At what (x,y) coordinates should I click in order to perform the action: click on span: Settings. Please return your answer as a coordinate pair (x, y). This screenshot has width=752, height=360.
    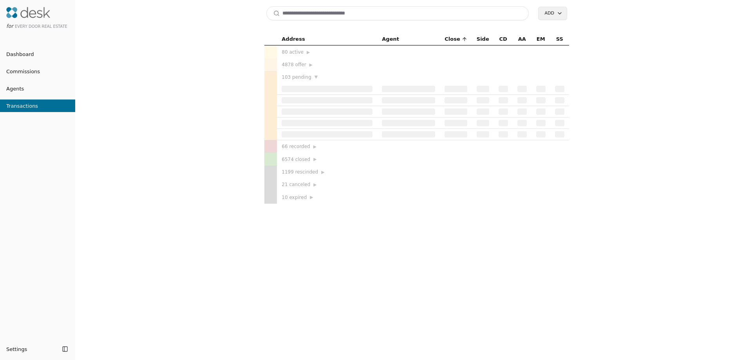
    Looking at the image, I should click on (16, 349).